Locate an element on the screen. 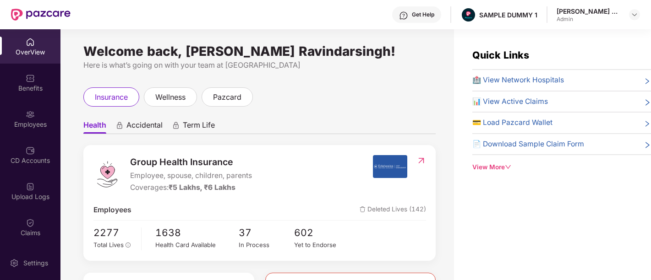 The width and height of the screenshot is (651, 280). img: insurerIcon is located at coordinates (390, 167).